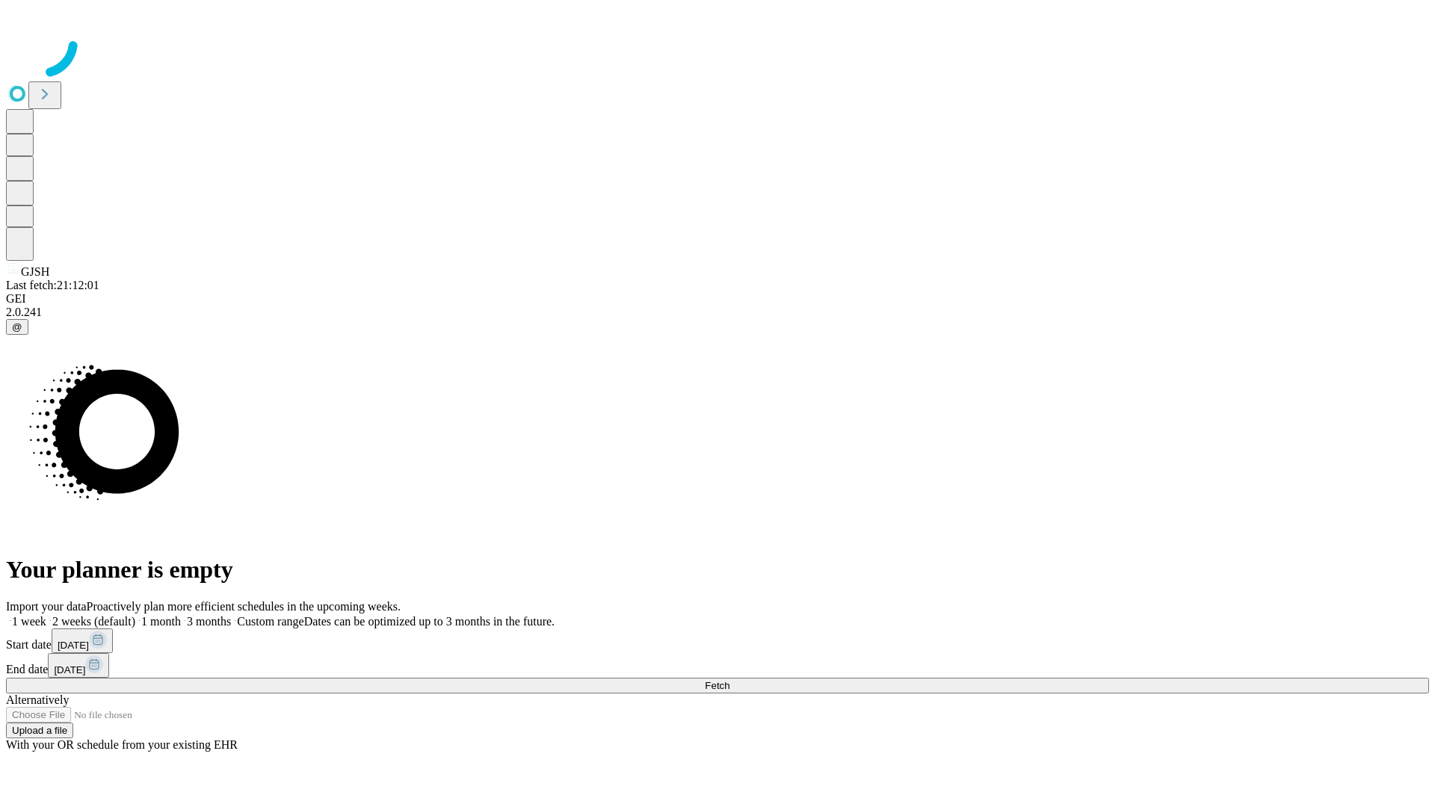  Describe the element at coordinates (718, 665) in the screenshot. I see `div: End date` at that location.